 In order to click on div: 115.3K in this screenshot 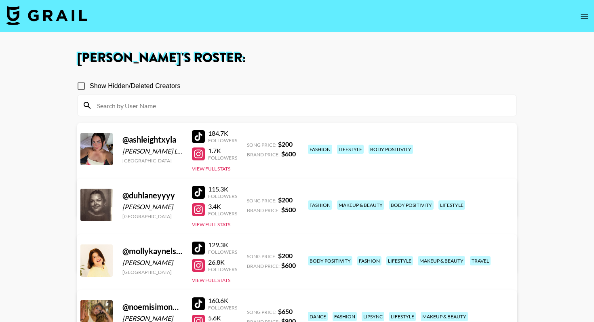, I will do `click(223, 189)`.